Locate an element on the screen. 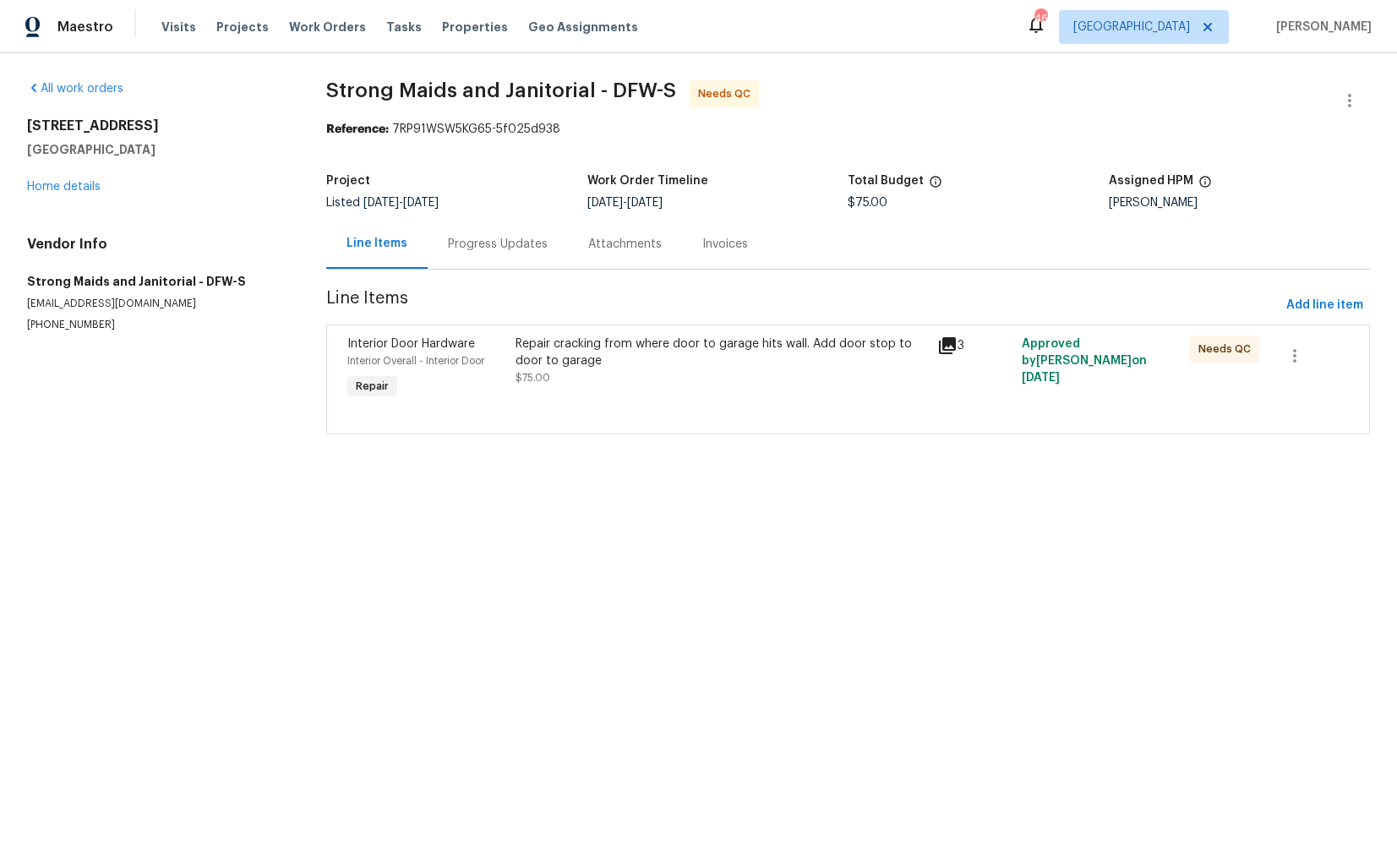  div: 7RP91WSW5KG65-5f025d938 is located at coordinates (848, 129).